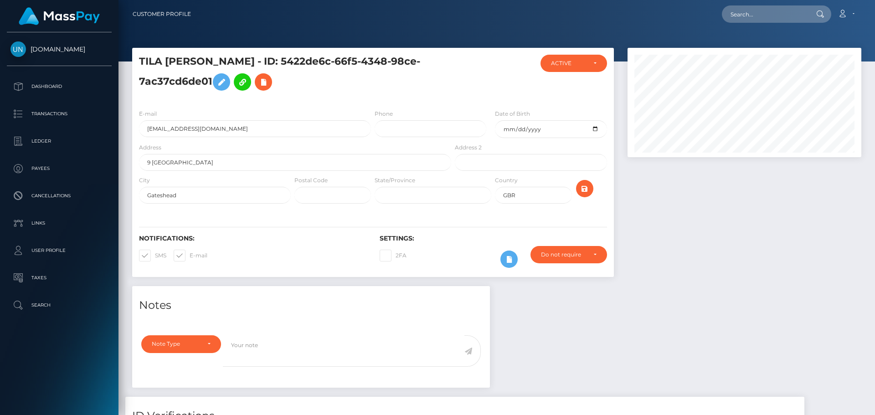  What do you see at coordinates (393, 256) in the screenshot?
I see `label: 2FA` at bounding box center [393, 256].